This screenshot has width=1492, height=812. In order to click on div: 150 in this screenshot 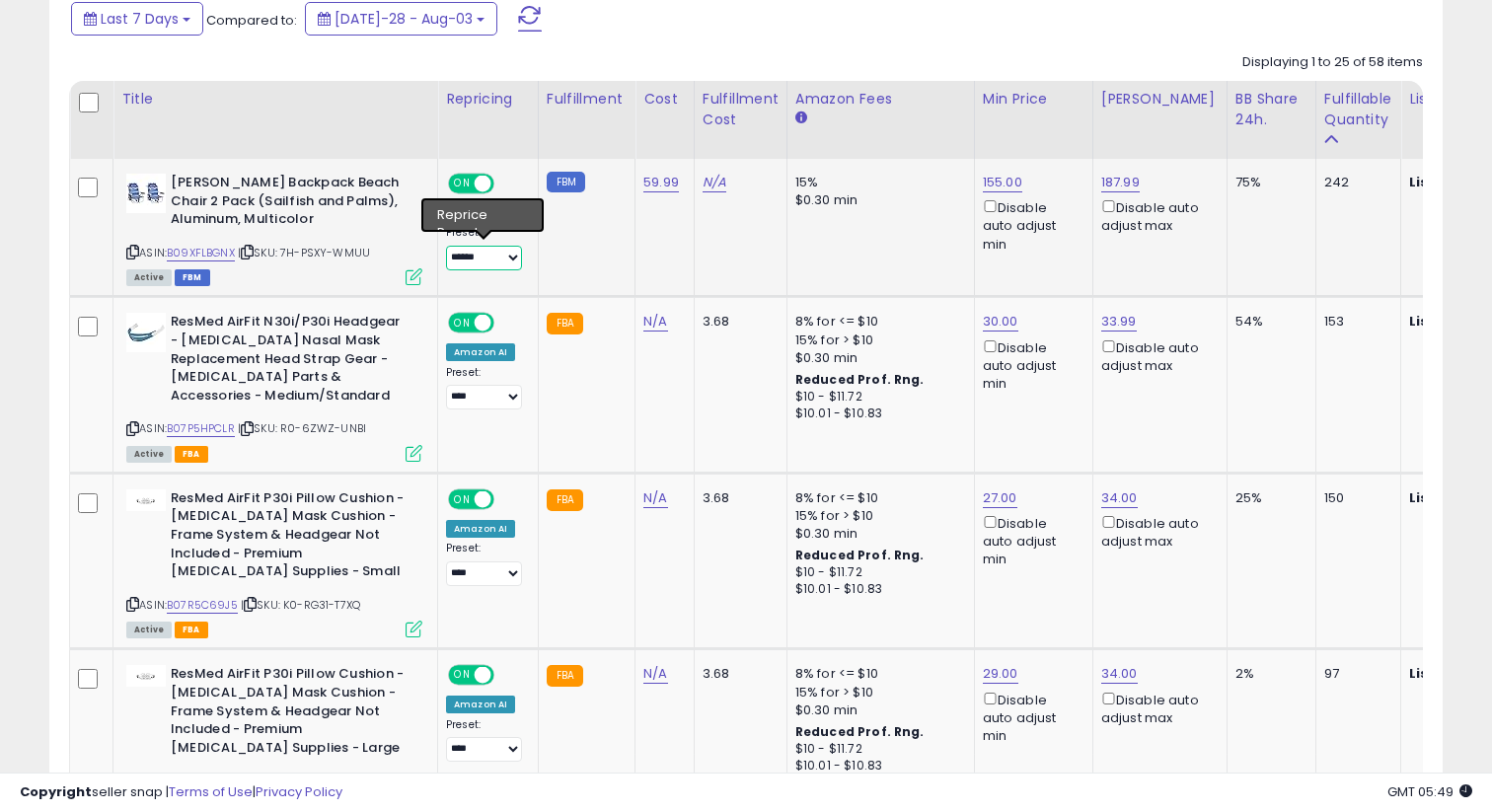, I will do `click(1355, 498)`.